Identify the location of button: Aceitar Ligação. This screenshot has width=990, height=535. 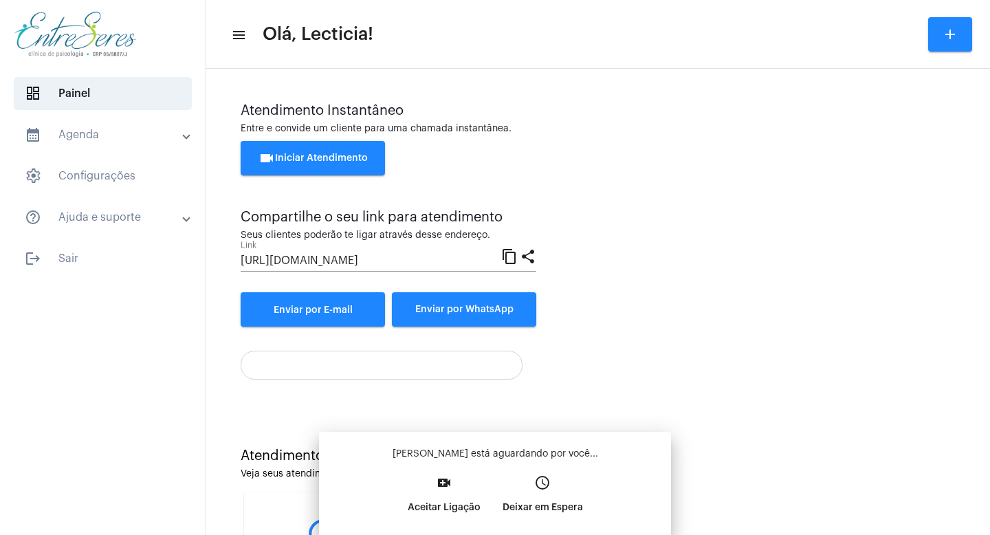
(444, 500).